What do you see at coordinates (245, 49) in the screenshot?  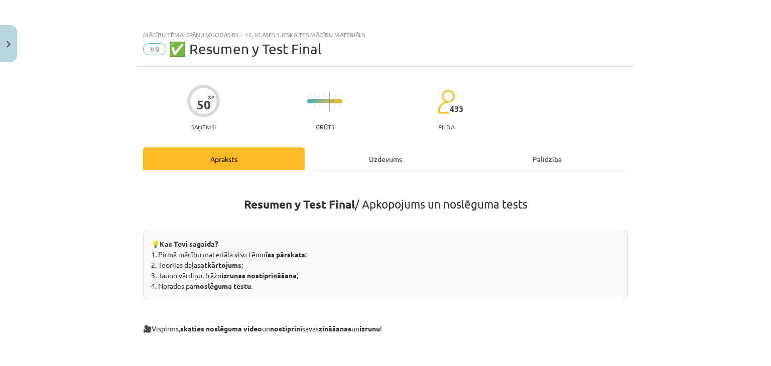 I see `span: ✅ Resumen y Test Final` at bounding box center [245, 49].